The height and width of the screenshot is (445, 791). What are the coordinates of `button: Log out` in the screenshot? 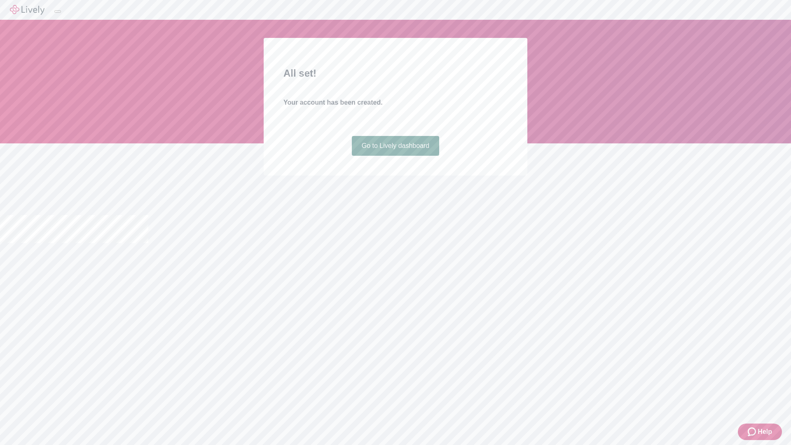 It's located at (58, 12).